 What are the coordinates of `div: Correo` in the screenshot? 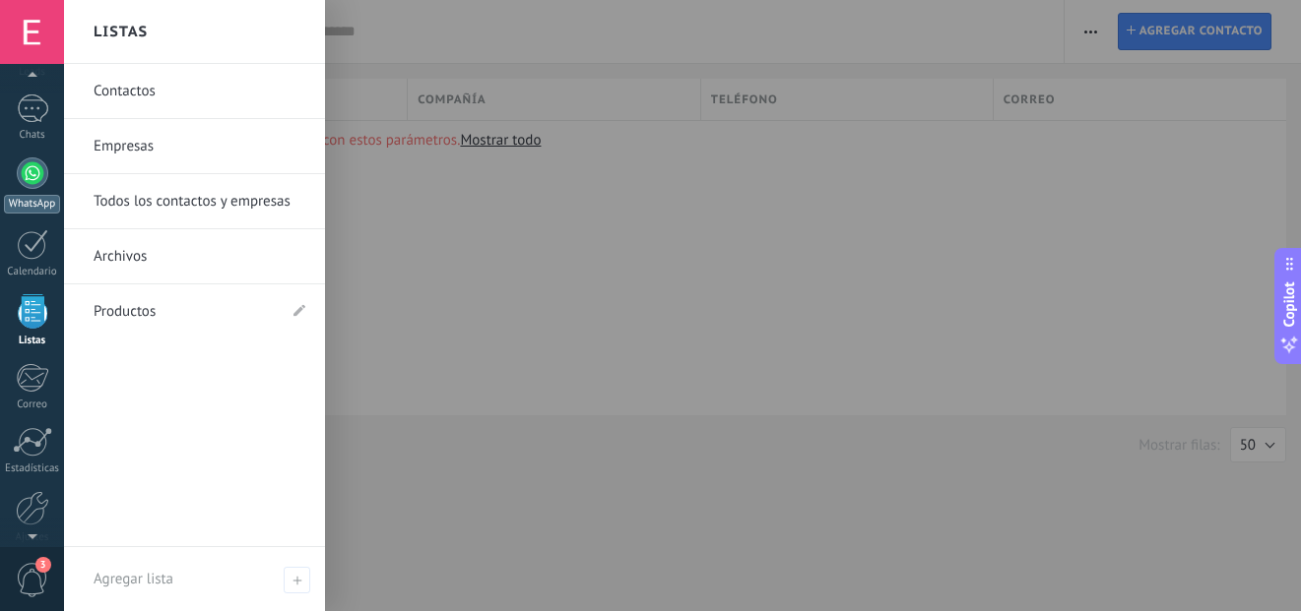 It's located at (32, 405).